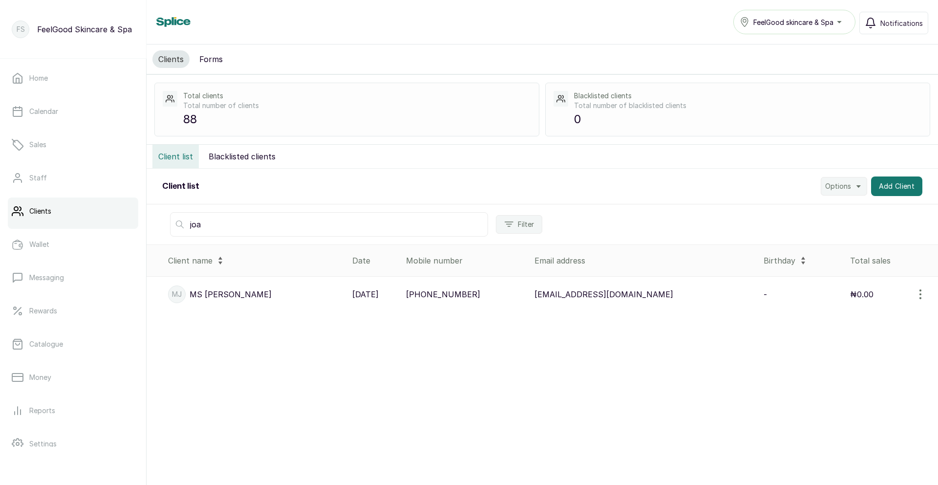 The height and width of the screenshot is (485, 938). What do you see at coordinates (175, 156) in the screenshot?
I see `button: Client list` at bounding box center [175, 156].